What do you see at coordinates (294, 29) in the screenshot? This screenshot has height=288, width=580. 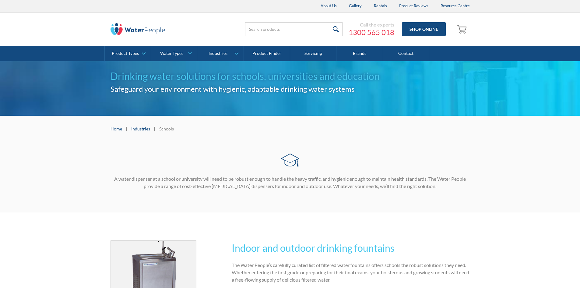 I see `input: Search products` at bounding box center [294, 29].